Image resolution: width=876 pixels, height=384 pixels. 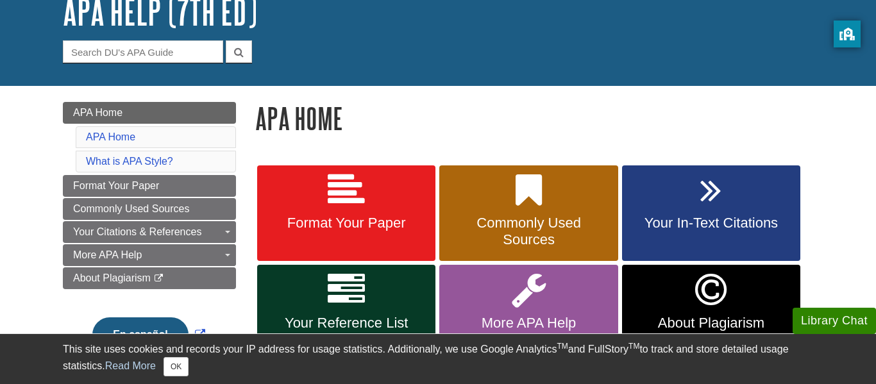 What do you see at coordinates (140, 335) in the screenshot?
I see `button: En español` at bounding box center [140, 335].